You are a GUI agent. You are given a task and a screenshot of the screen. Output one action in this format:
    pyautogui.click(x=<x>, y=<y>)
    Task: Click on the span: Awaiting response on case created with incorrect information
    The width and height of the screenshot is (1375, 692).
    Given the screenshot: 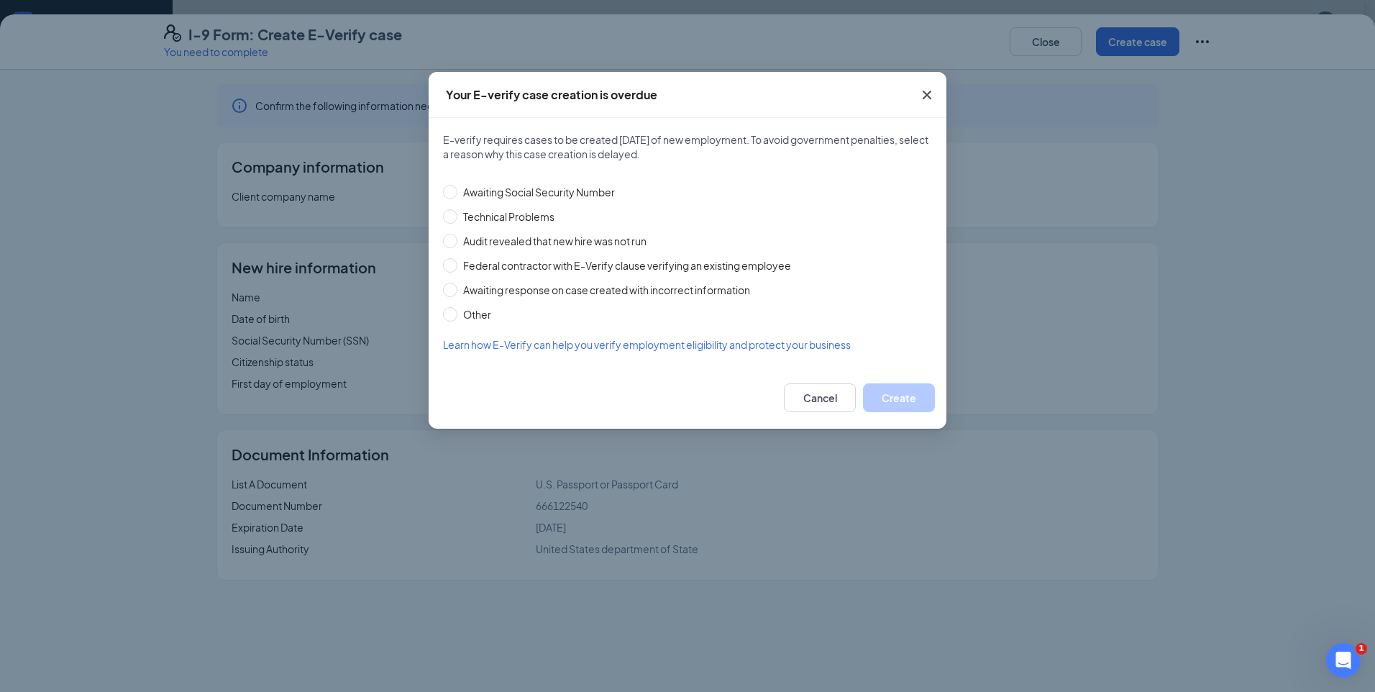 What is the action you would take?
    pyautogui.click(x=606, y=290)
    